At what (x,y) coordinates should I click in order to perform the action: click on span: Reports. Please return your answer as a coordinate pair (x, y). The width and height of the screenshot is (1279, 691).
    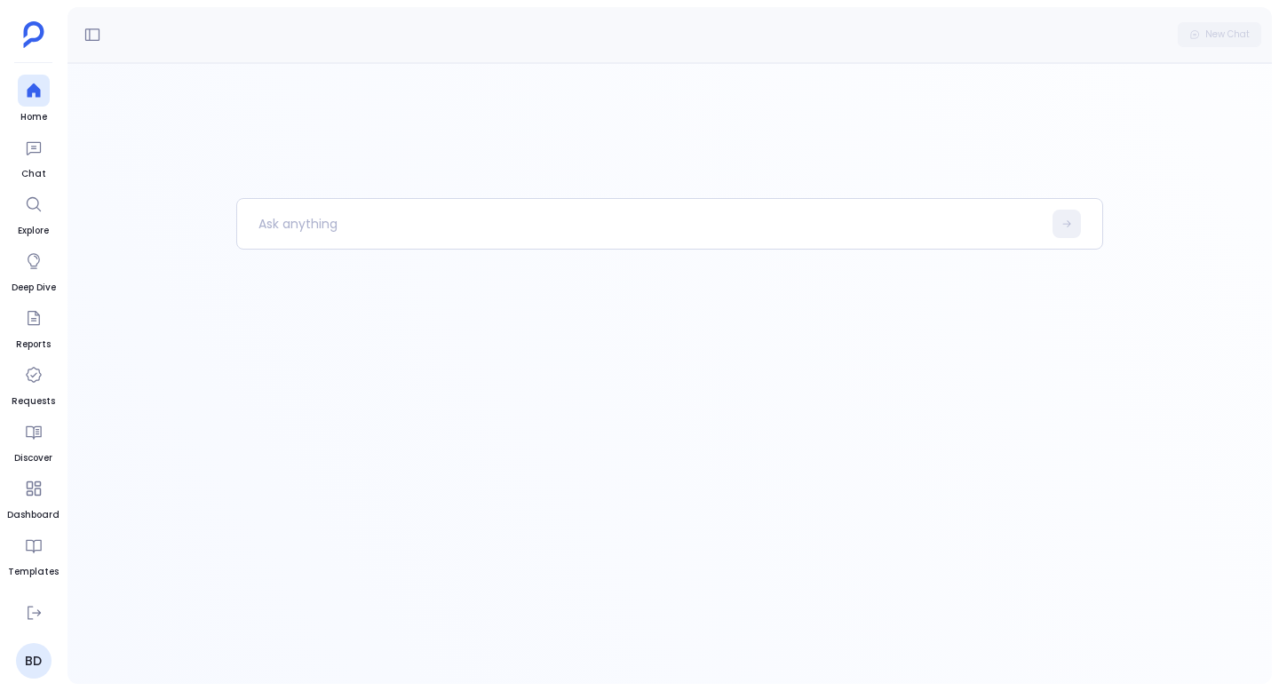
    Looking at the image, I should click on (33, 345).